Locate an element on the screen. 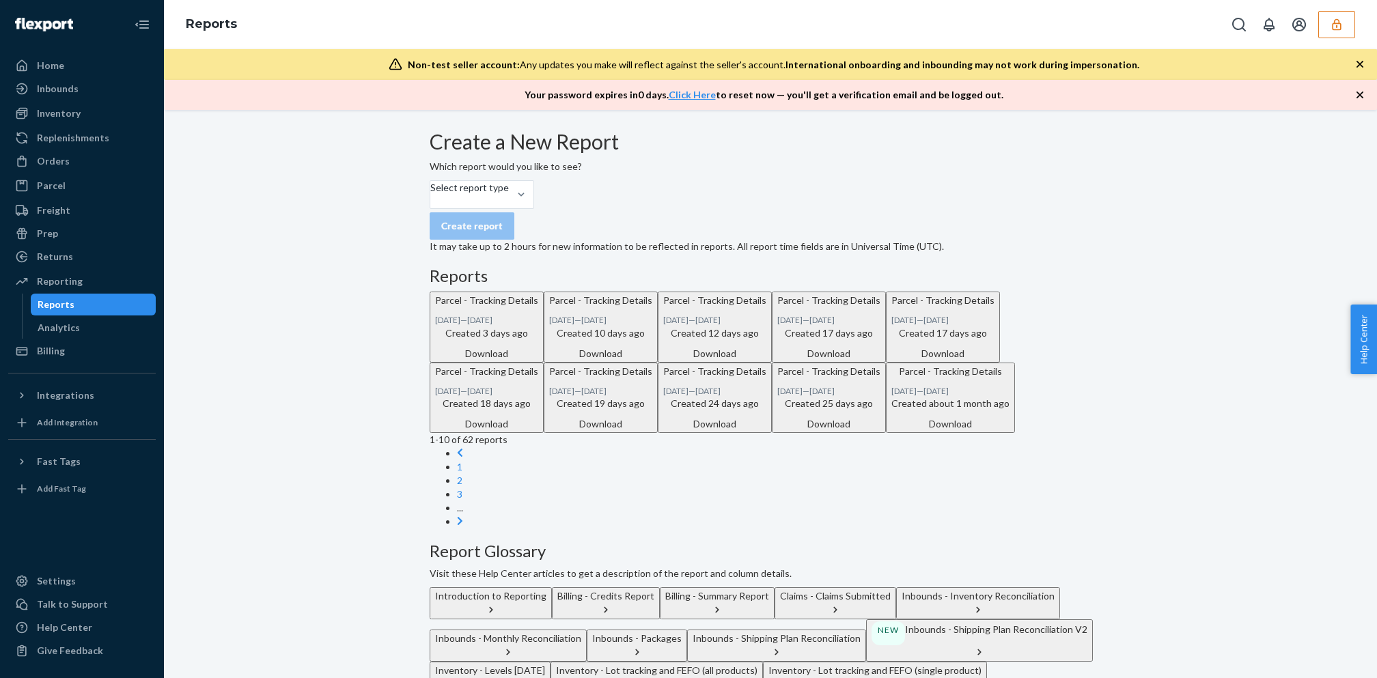  a: Orders is located at coordinates (82, 161).